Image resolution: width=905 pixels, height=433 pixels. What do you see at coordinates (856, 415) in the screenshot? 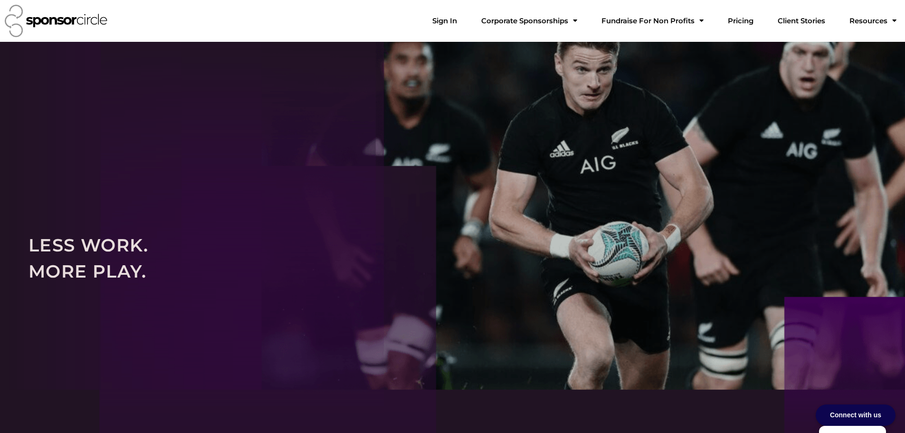
I see `div: Connect with us` at bounding box center [856, 415].